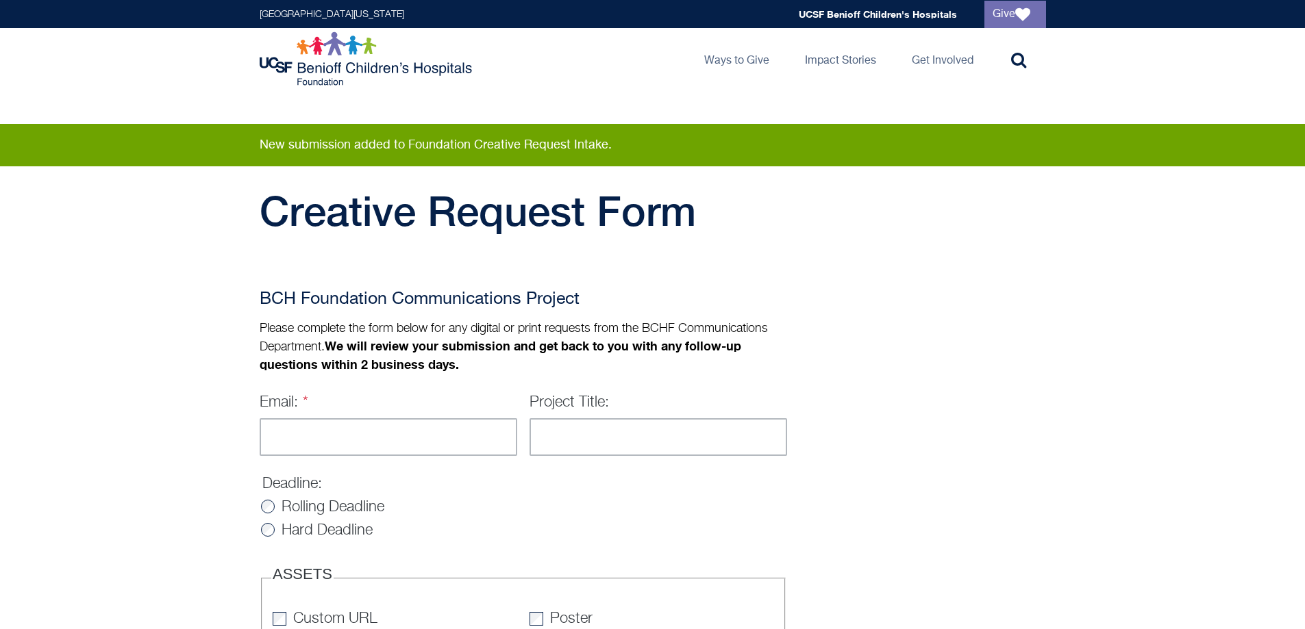  I want to click on span: Creative Request Form, so click(477, 211).